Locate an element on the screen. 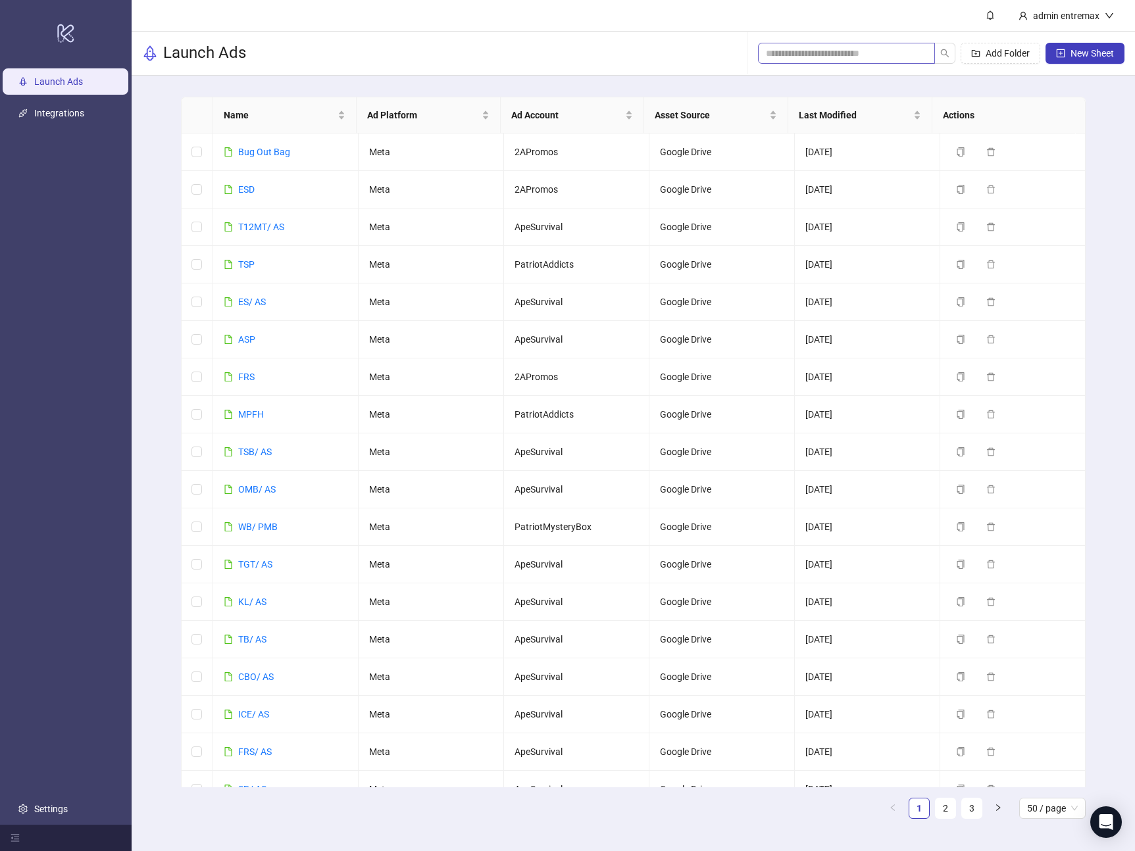  a: CBO/ AS is located at coordinates (256, 677).